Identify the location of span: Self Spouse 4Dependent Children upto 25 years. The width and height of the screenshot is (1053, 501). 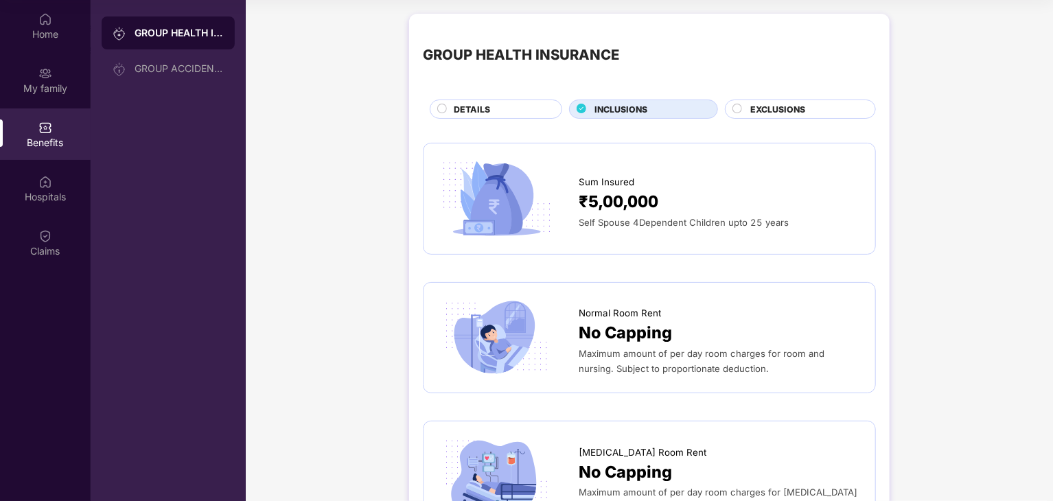
(684, 222).